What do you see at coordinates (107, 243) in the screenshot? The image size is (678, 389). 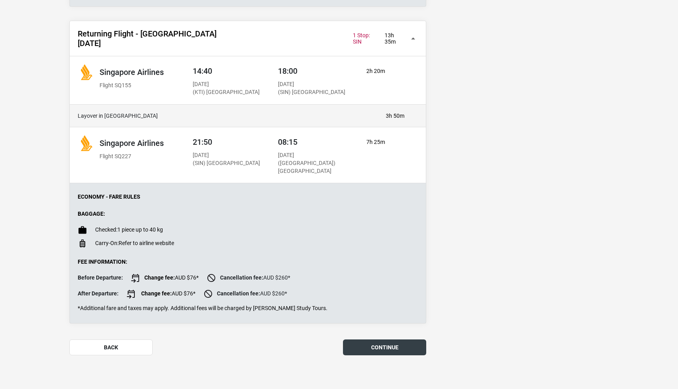 I see `span: Carry-On:` at bounding box center [107, 243].